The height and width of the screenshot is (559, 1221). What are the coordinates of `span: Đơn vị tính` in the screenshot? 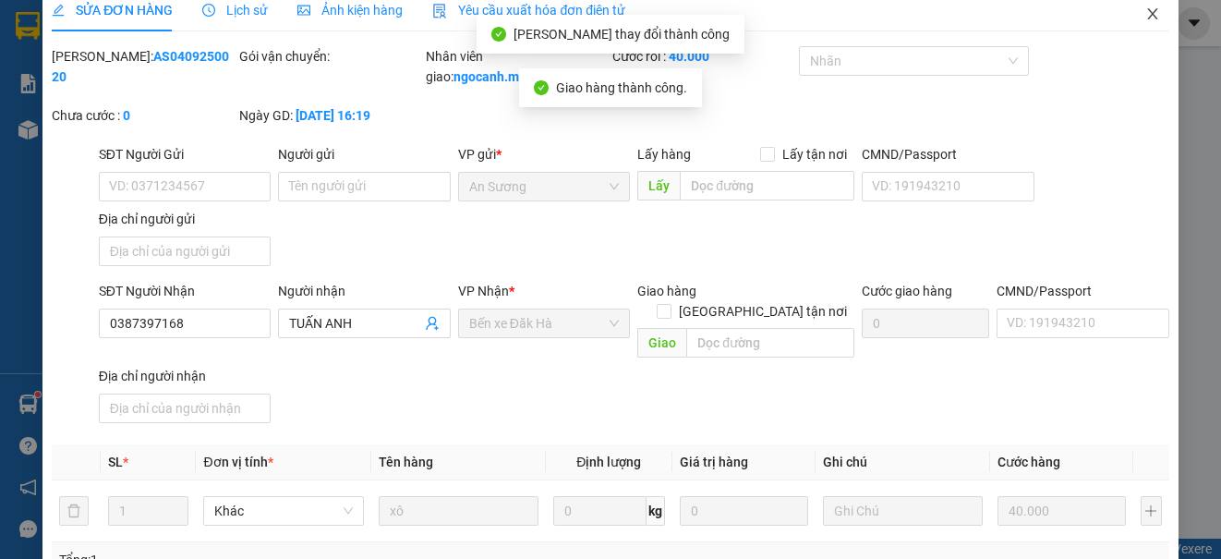 It's located at (237, 462).